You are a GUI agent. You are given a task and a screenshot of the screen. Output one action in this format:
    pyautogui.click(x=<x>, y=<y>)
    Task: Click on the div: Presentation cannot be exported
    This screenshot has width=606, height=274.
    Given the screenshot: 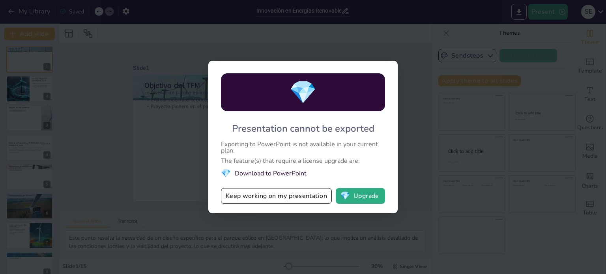 What is the action you would take?
    pyautogui.click(x=303, y=129)
    